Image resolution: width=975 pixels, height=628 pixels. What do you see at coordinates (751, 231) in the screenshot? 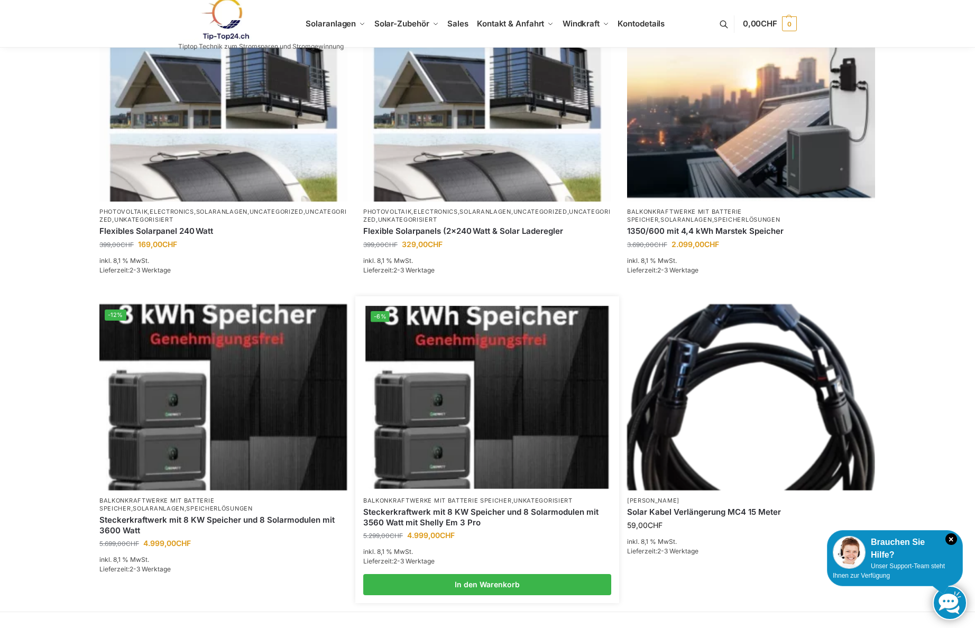
I see `a: 1350/600 mit 4,4 kWh Marstek Speicher` at bounding box center [751, 231].